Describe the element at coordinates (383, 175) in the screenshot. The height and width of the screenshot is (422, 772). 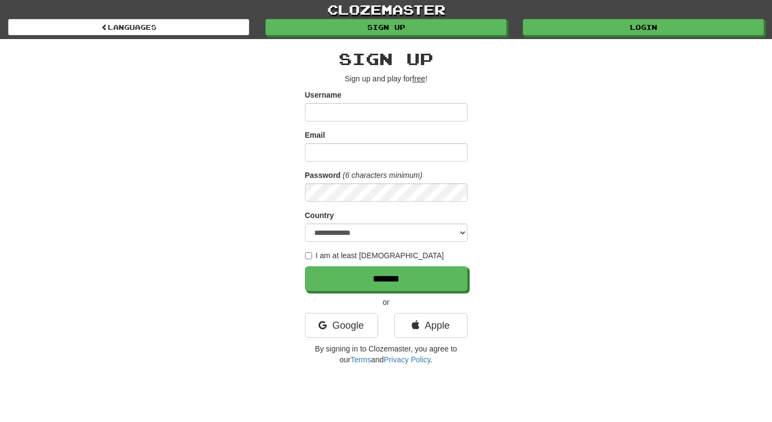
I see `em: (6 characters minimum)` at that location.